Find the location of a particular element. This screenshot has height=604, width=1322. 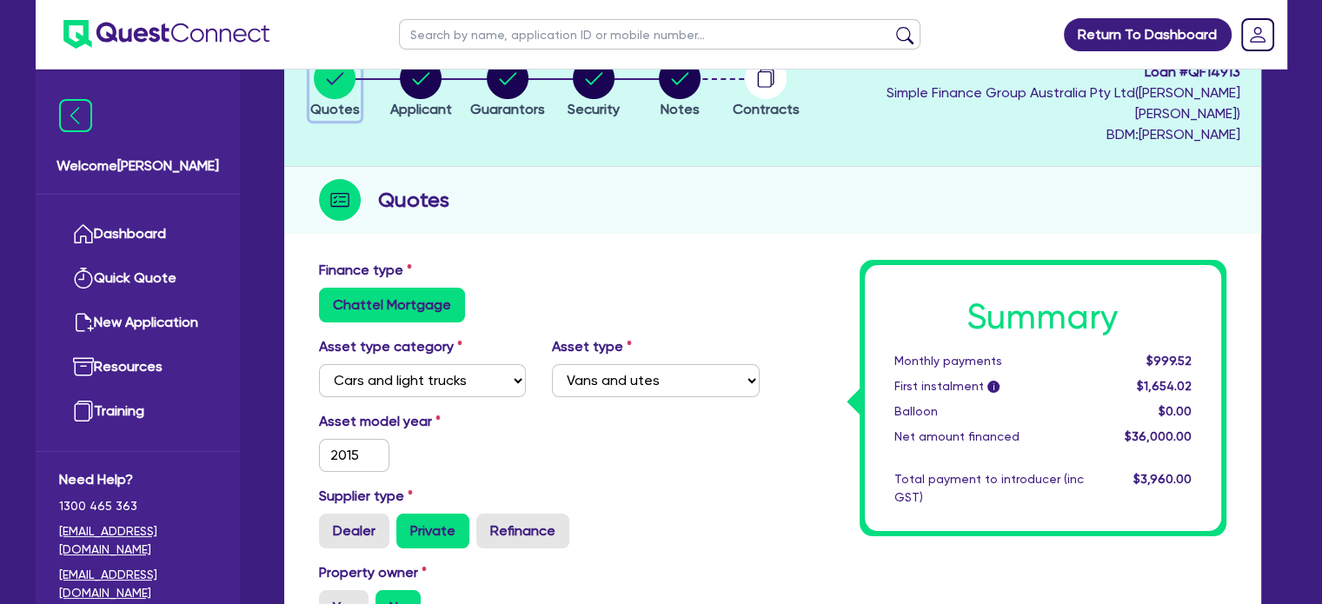

a: Training is located at coordinates (137, 411).